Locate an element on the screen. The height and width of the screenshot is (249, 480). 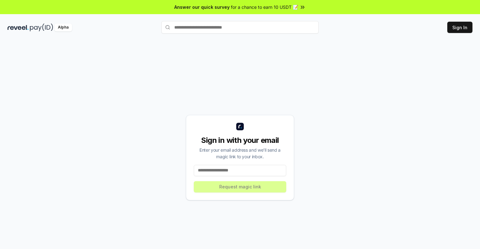
img: reveel_dark is located at coordinates (18, 27).